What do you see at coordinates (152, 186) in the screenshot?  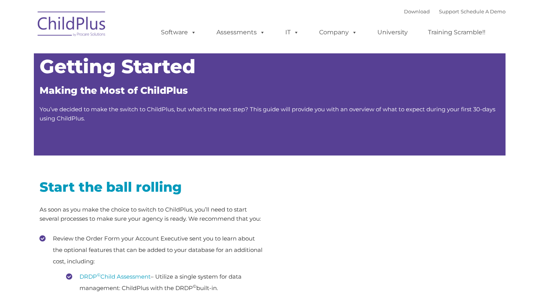 I see `h2: Start the ball rolling` at bounding box center [152, 186].